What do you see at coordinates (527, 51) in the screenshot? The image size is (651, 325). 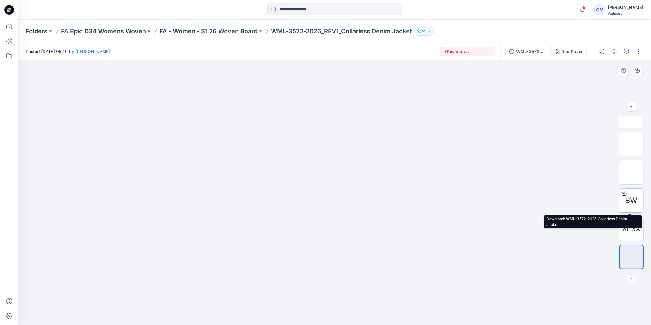 I see `button: WML-3572-2026_REV1_ Collarless Denim Jacket` at bounding box center [527, 51].